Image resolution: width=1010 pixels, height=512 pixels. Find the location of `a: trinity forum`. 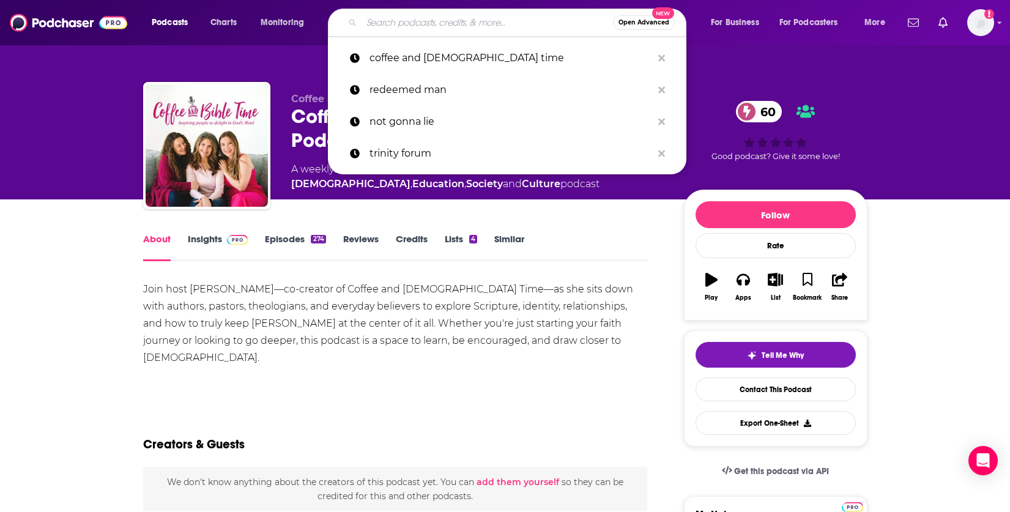

a: trinity forum is located at coordinates (507, 154).